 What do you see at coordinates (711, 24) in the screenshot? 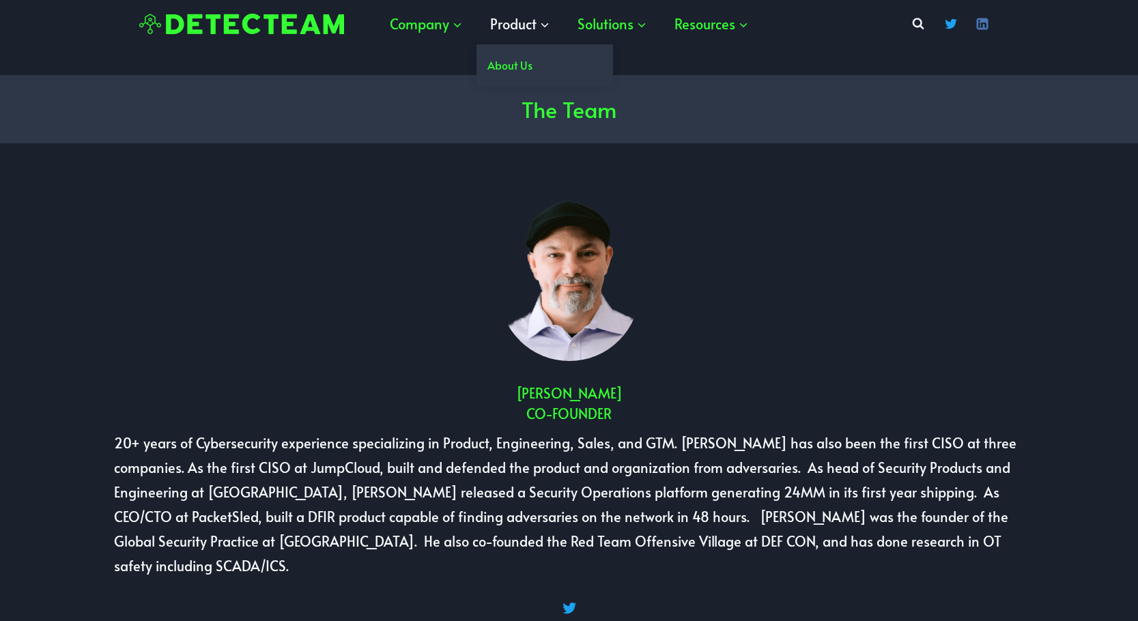
I see `button: Child menu of Resources` at bounding box center [711, 24].